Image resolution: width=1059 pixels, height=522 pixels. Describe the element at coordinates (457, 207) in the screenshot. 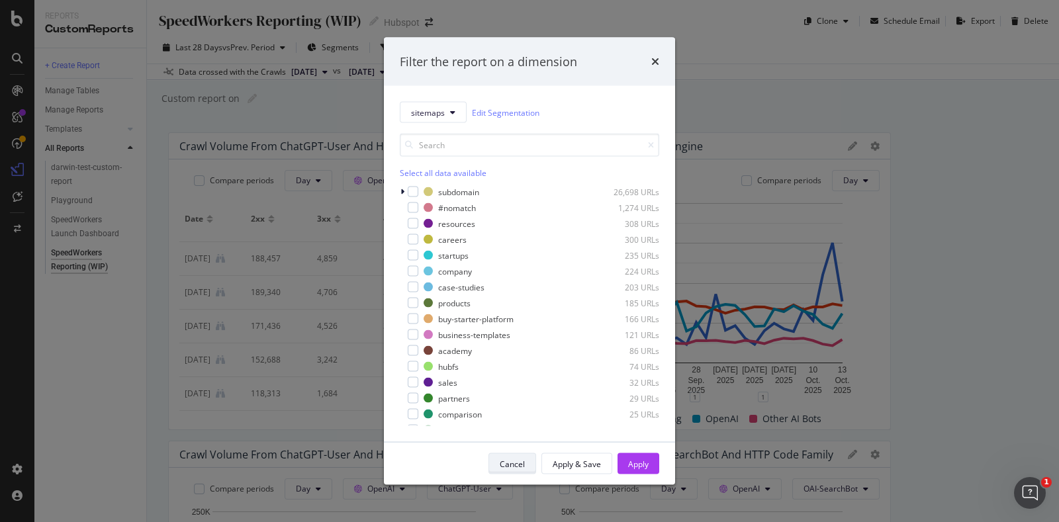

I see `div: #nomatch` at that location.